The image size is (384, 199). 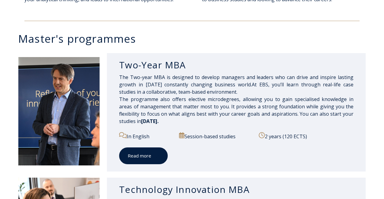 What do you see at coordinates (195, 39) in the screenshot?
I see `h3: Master's programmes` at bounding box center [195, 39].